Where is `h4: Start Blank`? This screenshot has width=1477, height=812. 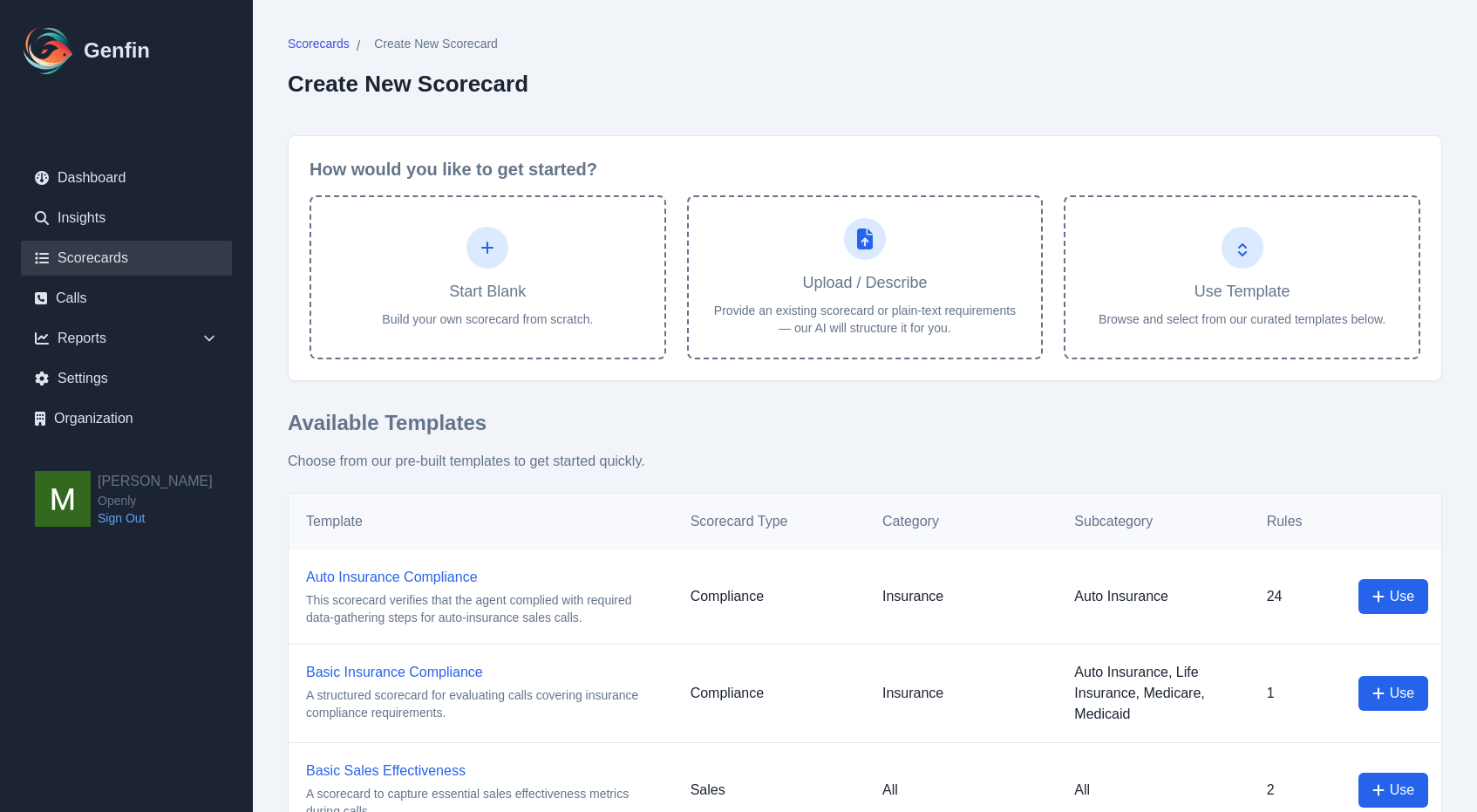 h4: Start Blank is located at coordinates (487, 291).